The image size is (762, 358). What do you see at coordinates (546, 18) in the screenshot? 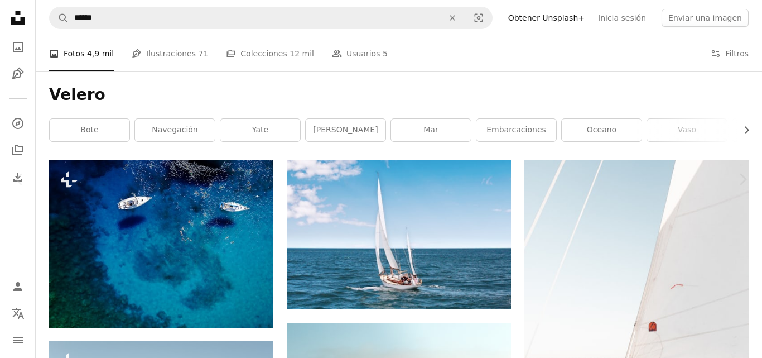
I see `a: Obtener Unsplash+` at bounding box center [546, 18].